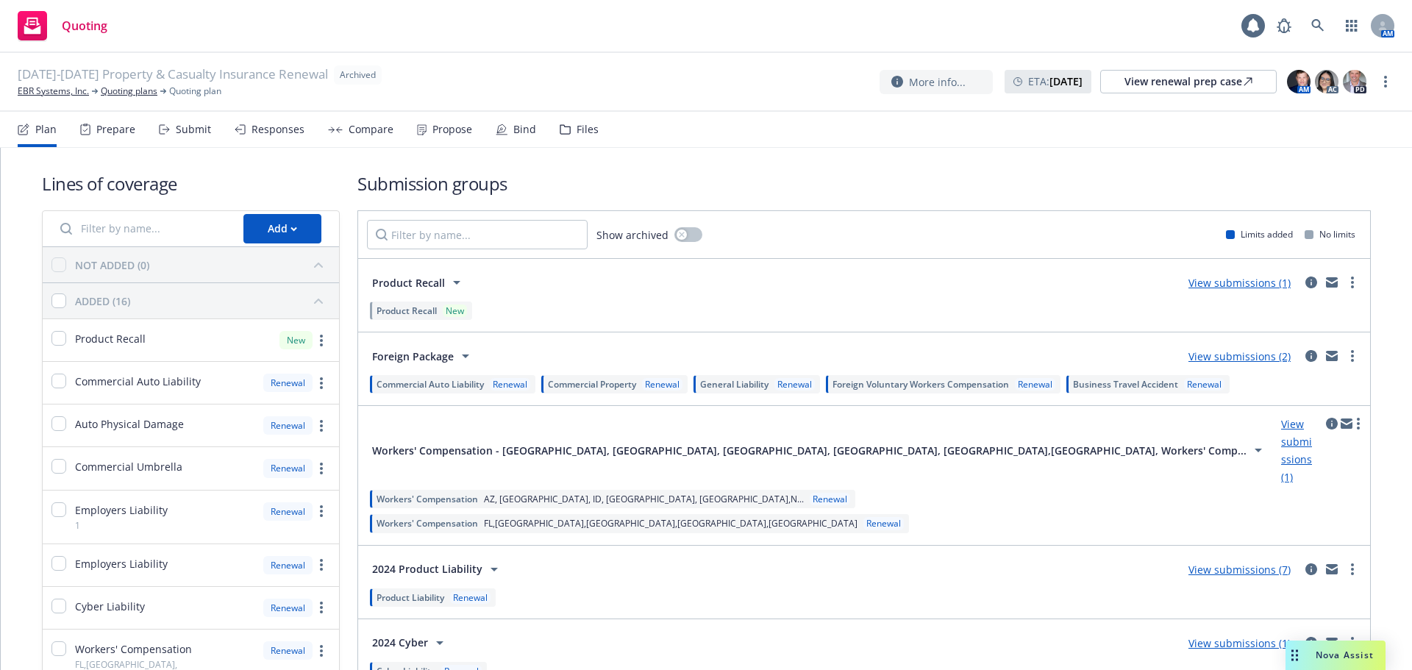 The width and height of the screenshot is (1412, 670). I want to click on div: View renewal prep case, so click(1188, 82).